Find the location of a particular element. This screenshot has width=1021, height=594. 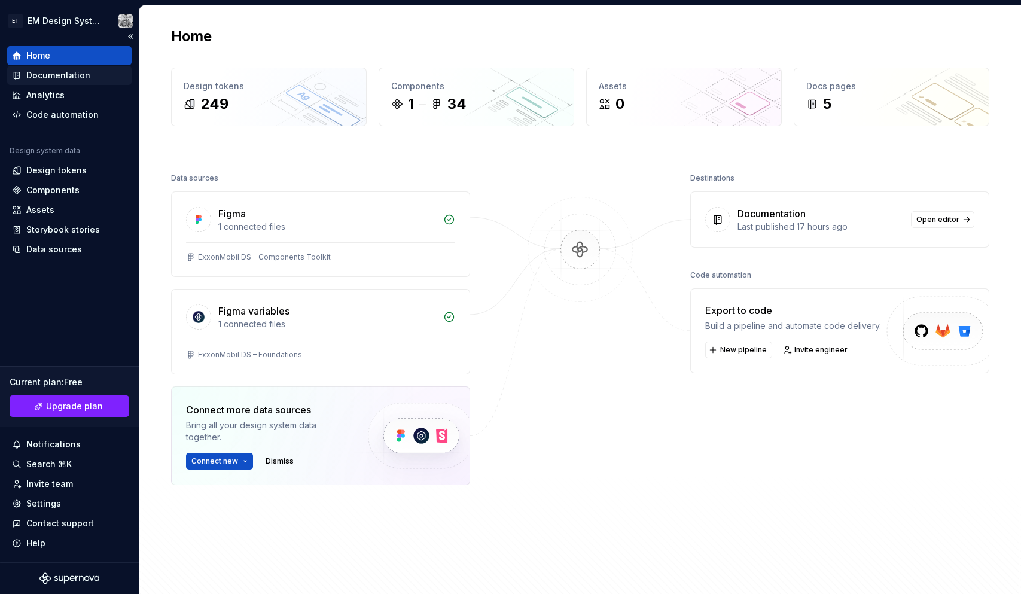

div: ExxonMobil DS – Foundations is located at coordinates (250, 355).